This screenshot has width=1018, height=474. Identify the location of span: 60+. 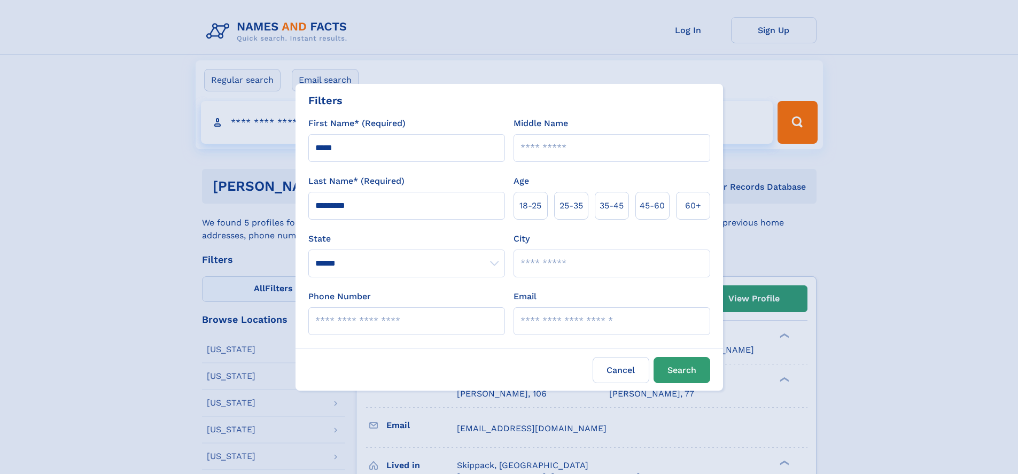
(693, 206).